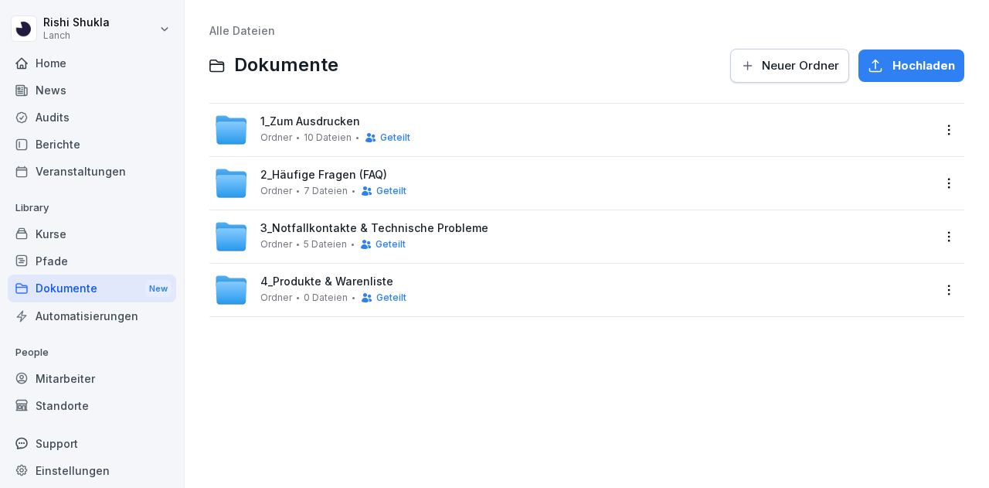  What do you see at coordinates (92, 144) in the screenshot?
I see `a: Berichte` at bounding box center [92, 144].